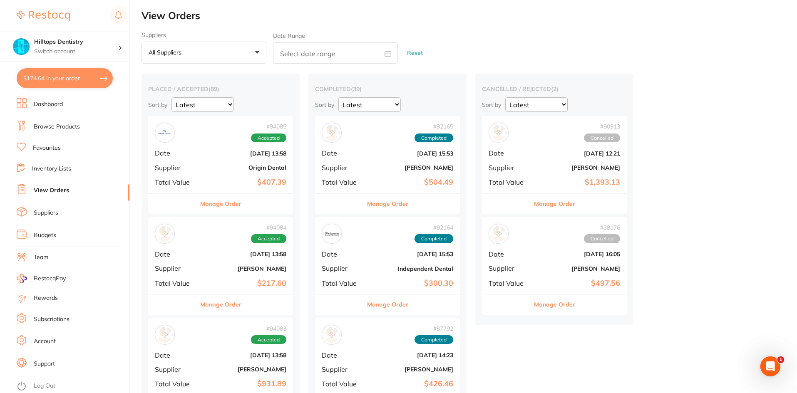 The width and height of the screenshot is (797, 393). Describe the element at coordinates (245, 283) in the screenshot. I see `b: $217.60` at that location.